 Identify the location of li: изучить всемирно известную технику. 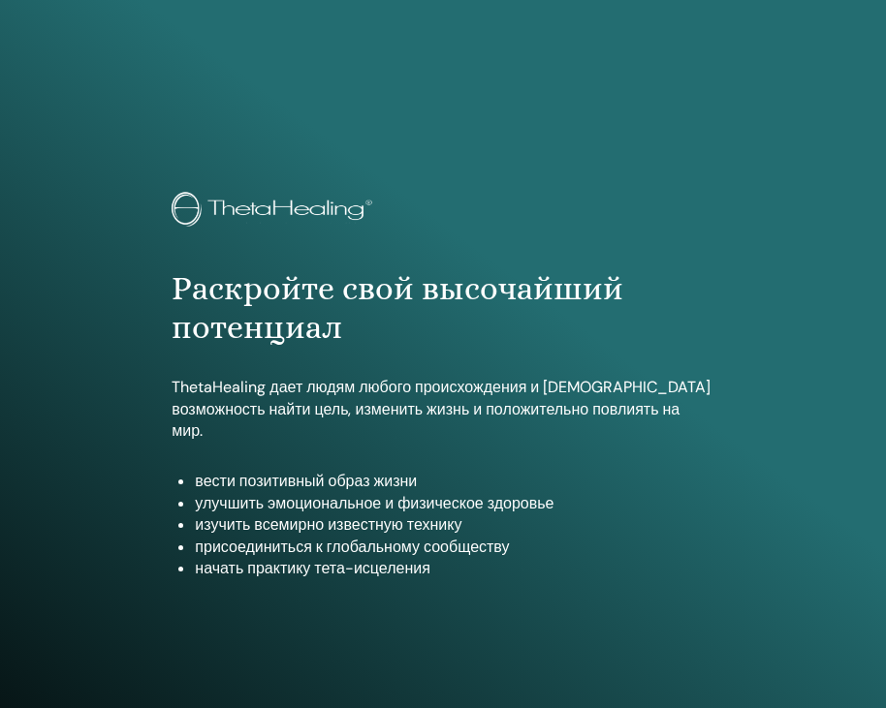
(453, 525).